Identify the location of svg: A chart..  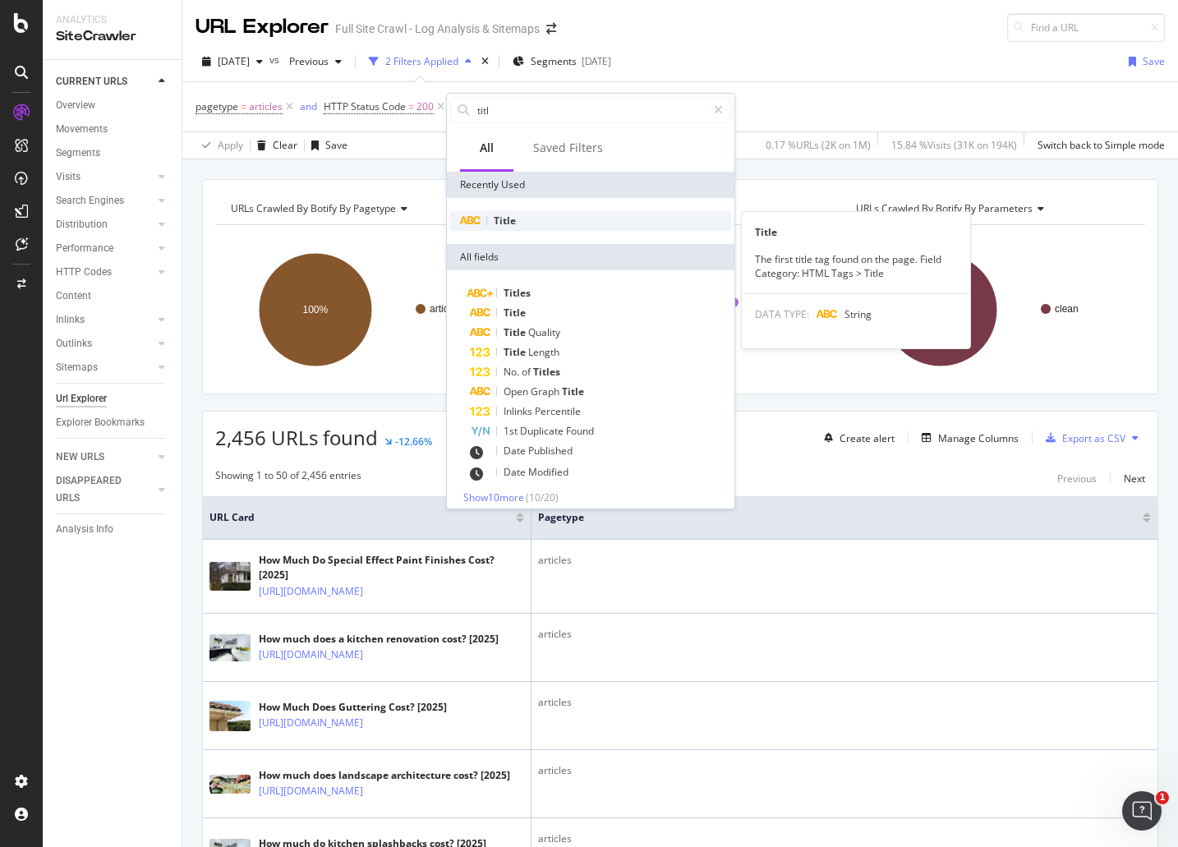
(992, 310).